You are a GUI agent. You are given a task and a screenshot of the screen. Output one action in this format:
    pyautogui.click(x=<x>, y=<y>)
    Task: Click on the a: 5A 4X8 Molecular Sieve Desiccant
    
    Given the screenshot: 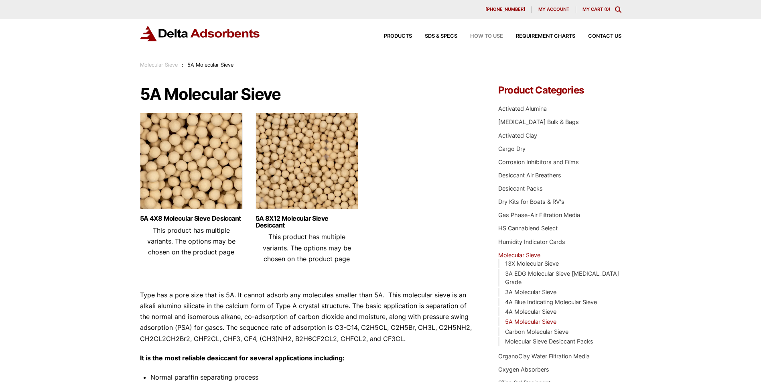 What is the action you would take?
    pyautogui.click(x=191, y=218)
    